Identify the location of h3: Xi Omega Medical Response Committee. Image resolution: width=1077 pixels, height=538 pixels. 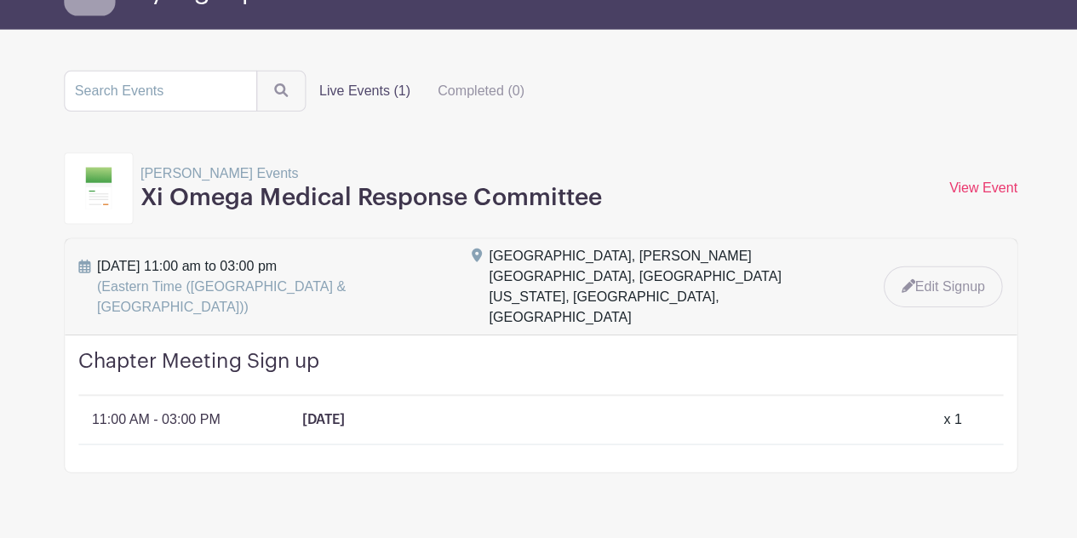
(370, 199).